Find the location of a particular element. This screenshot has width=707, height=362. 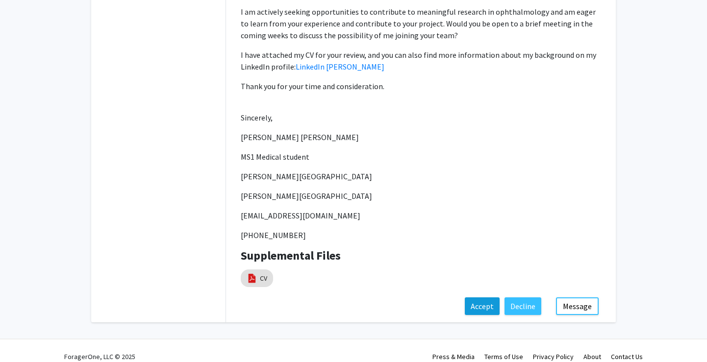

a: Terms of Use is located at coordinates (503, 357).